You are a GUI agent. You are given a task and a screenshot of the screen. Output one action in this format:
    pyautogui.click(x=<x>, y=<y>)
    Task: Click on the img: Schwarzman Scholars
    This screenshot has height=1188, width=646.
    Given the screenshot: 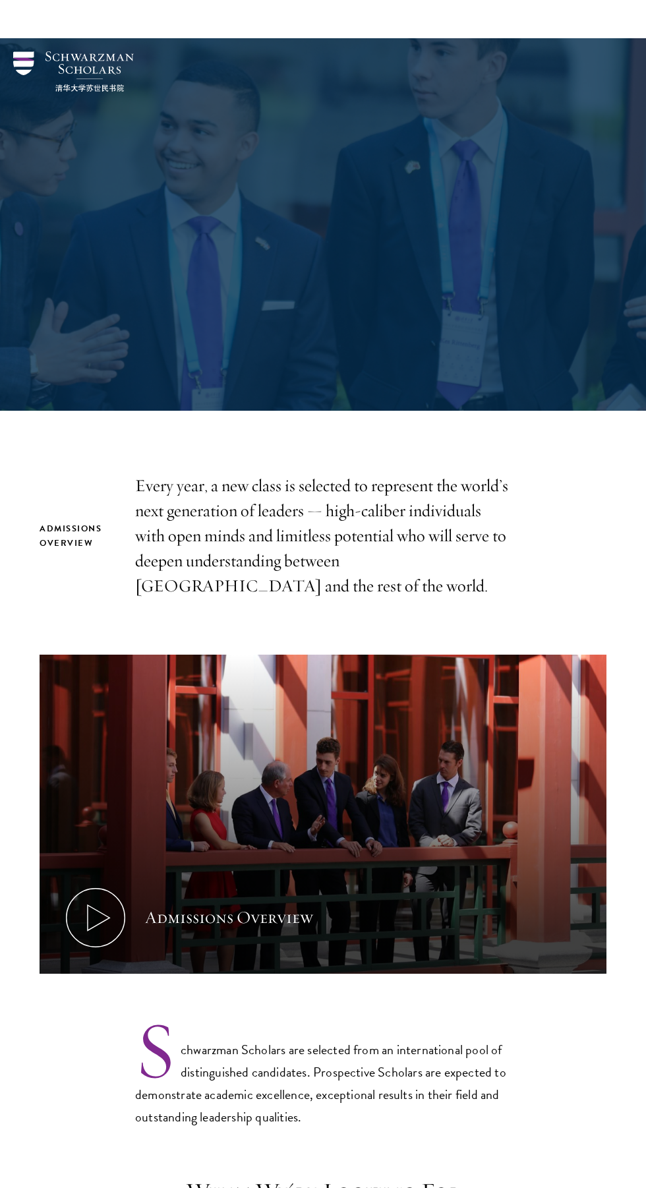 What is the action you would take?
    pyautogui.click(x=73, y=71)
    